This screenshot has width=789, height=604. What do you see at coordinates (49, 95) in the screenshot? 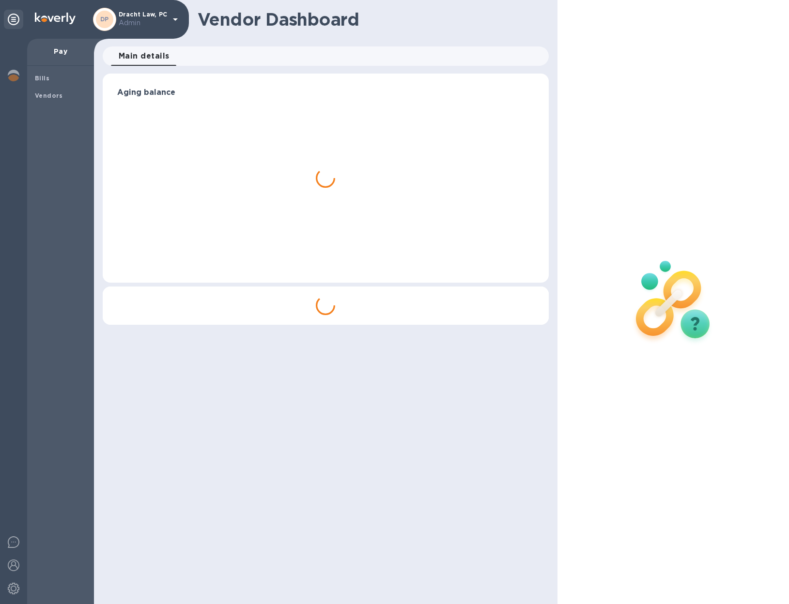
I see `b: Vendors` at bounding box center [49, 95].